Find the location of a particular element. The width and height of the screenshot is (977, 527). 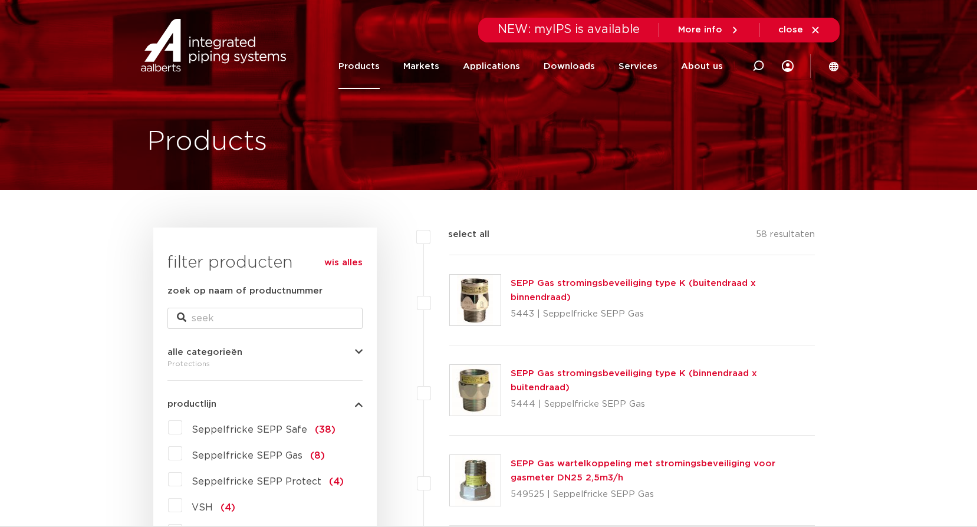

a: Products is located at coordinates (359, 66).